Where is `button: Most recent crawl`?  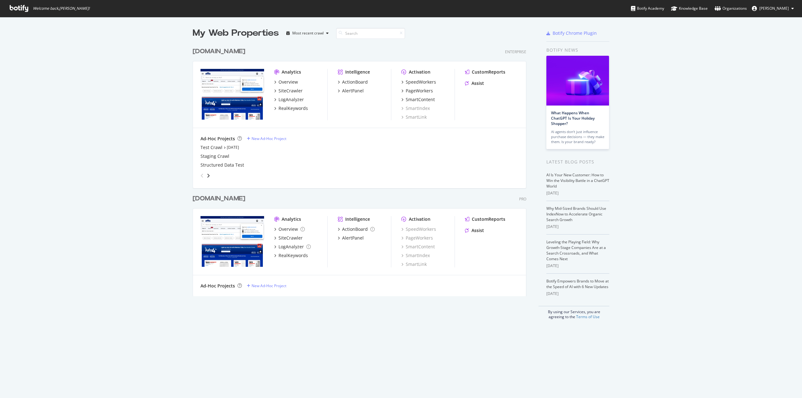 button: Most recent crawl is located at coordinates (307, 33).